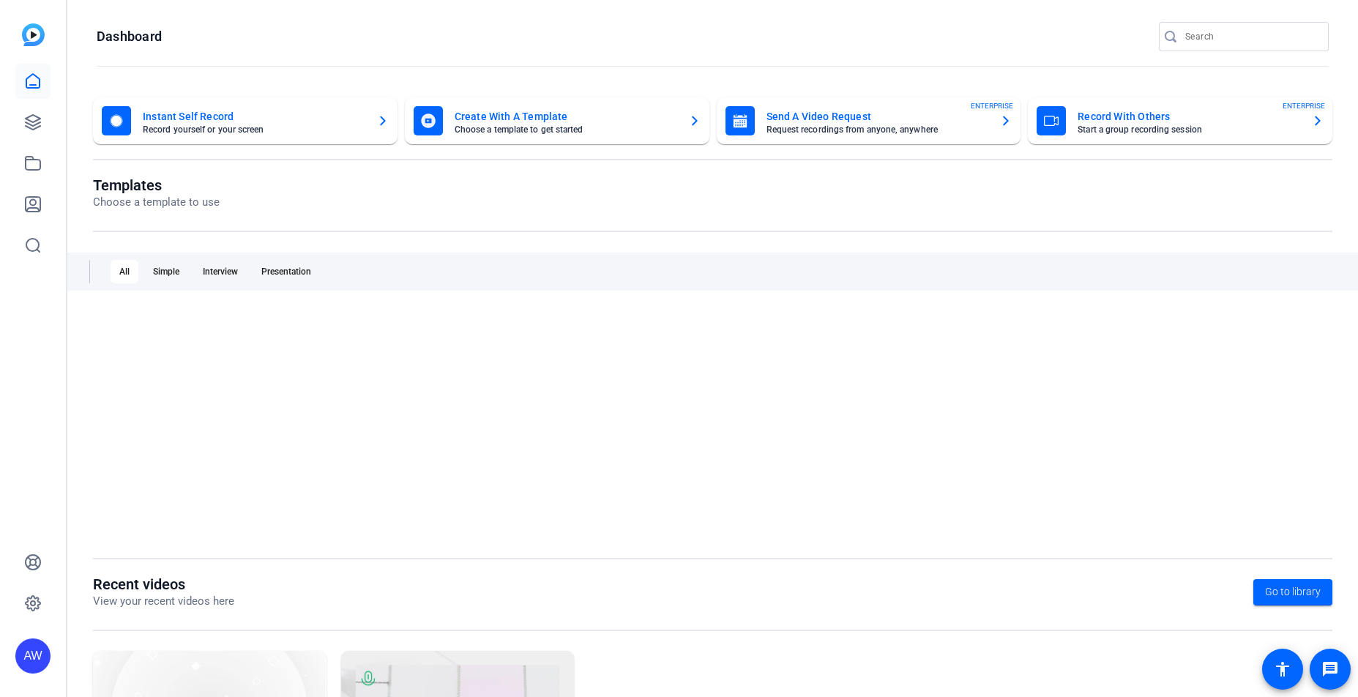 The height and width of the screenshot is (697, 1358). What do you see at coordinates (566, 130) in the screenshot?
I see `mat-card-subtitle: Choose a template to get started` at bounding box center [566, 130].